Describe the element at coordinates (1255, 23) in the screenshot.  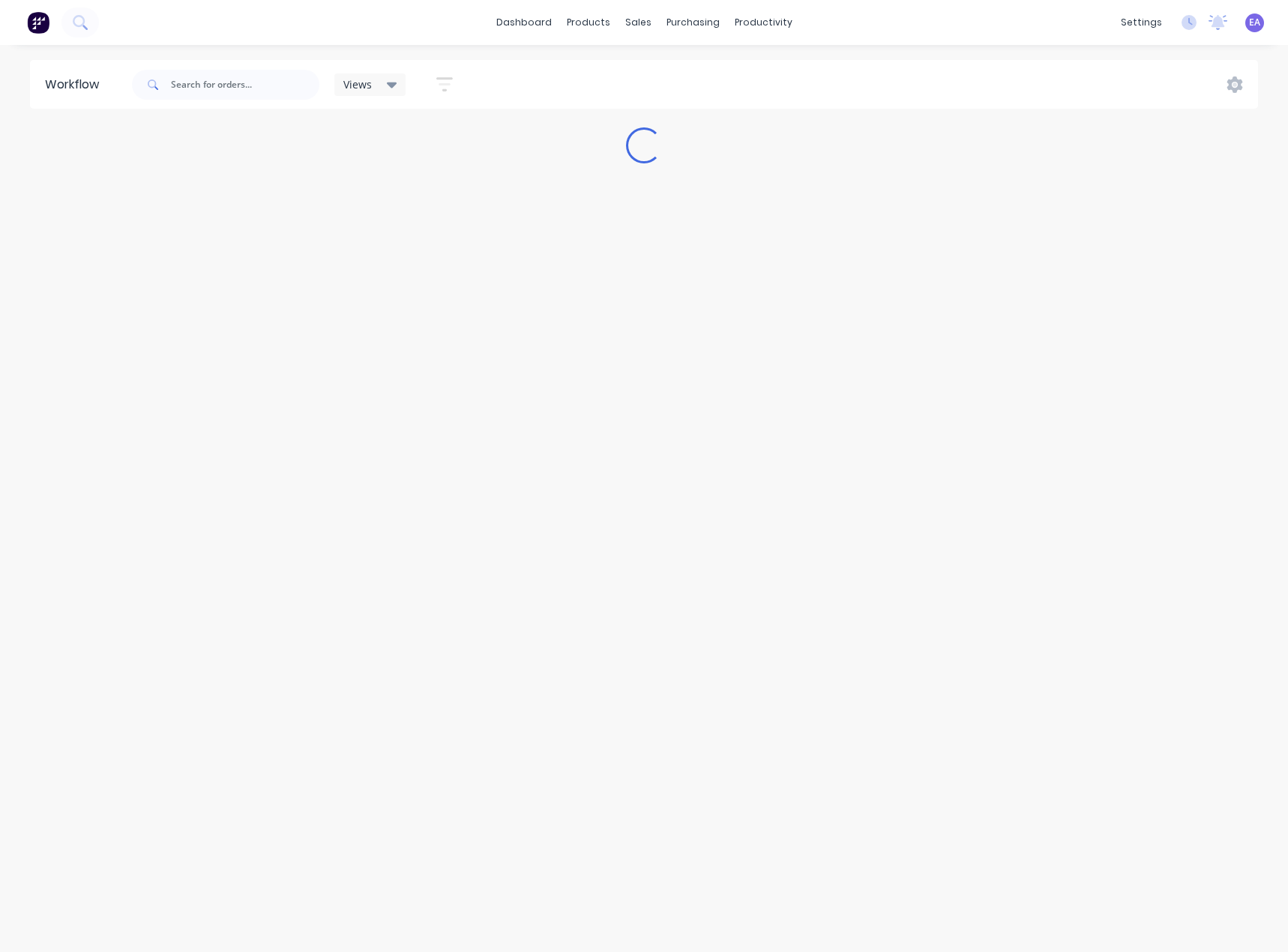
I see `span: EA` at that location.